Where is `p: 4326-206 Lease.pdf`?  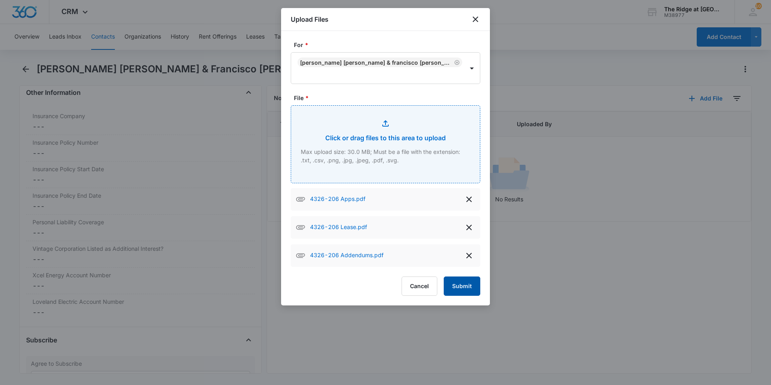 p: 4326-206 Lease.pdf is located at coordinates (339, 227).